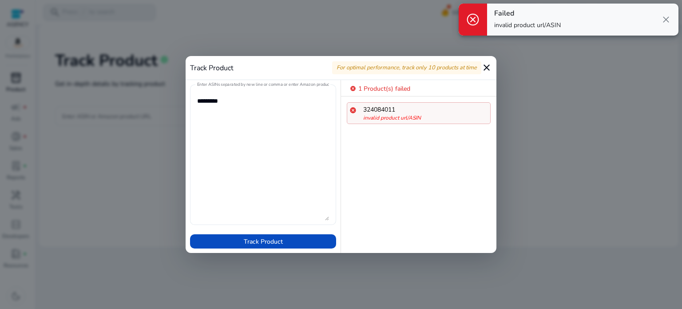  Describe the element at coordinates (407, 68) in the screenshot. I see `span: For optimal performance, track only 10 products at time` at that location.